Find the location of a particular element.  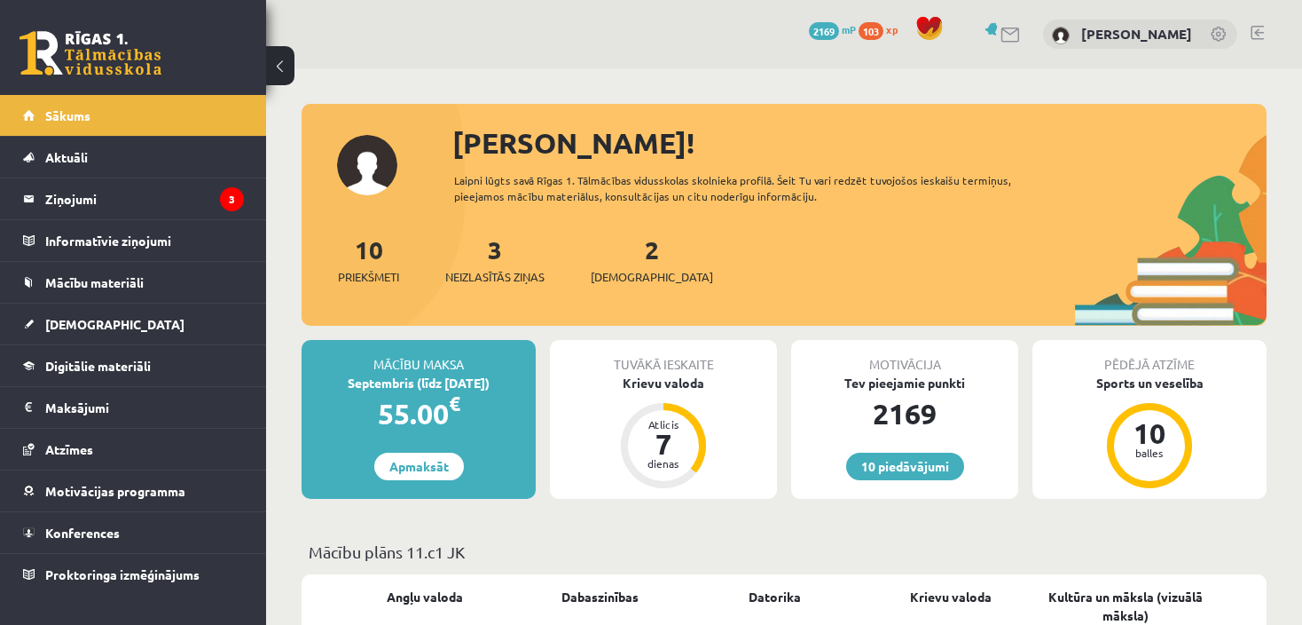

div: dienas is located at coordinates (664, 463).